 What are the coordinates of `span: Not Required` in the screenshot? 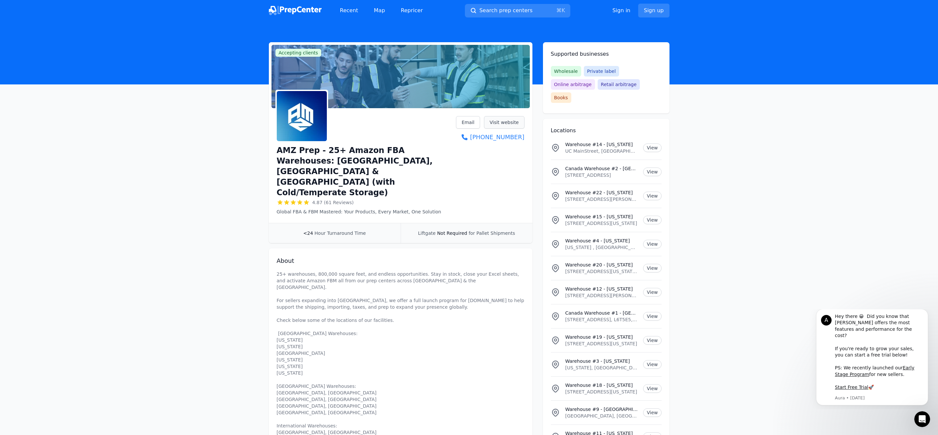 It's located at (452, 233).